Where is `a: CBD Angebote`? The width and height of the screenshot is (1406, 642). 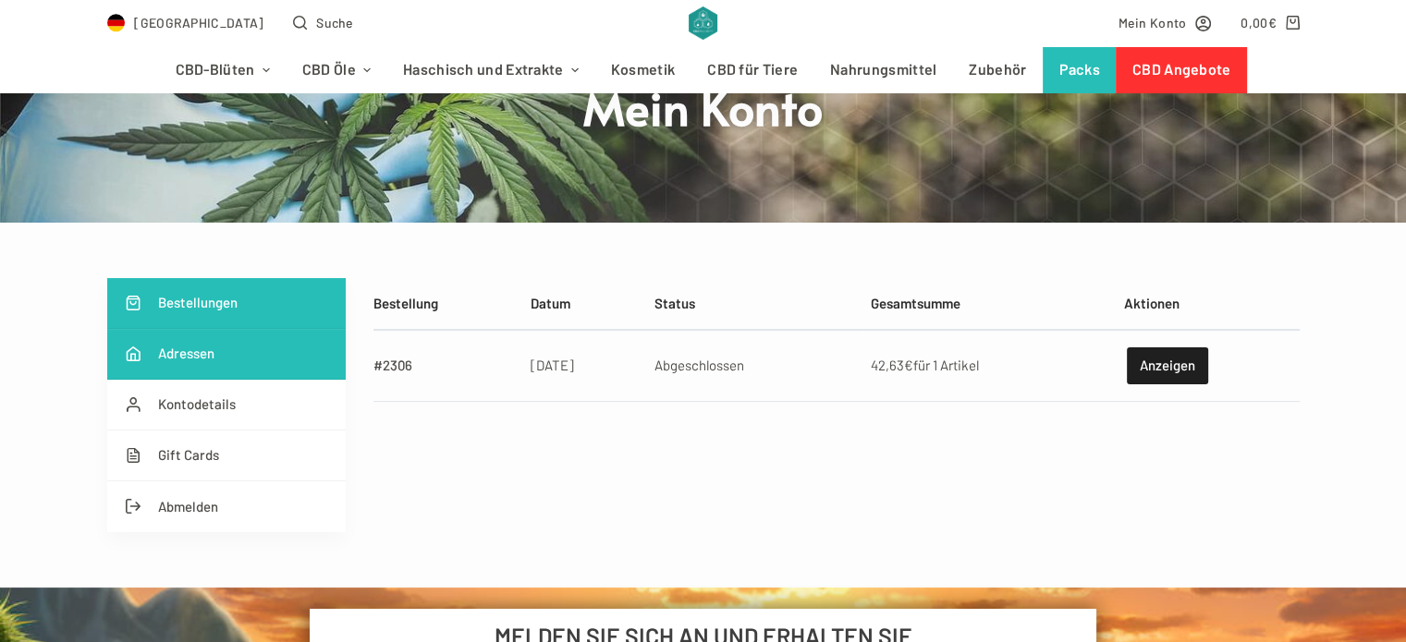 a: CBD Angebote is located at coordinates (1181, 70).